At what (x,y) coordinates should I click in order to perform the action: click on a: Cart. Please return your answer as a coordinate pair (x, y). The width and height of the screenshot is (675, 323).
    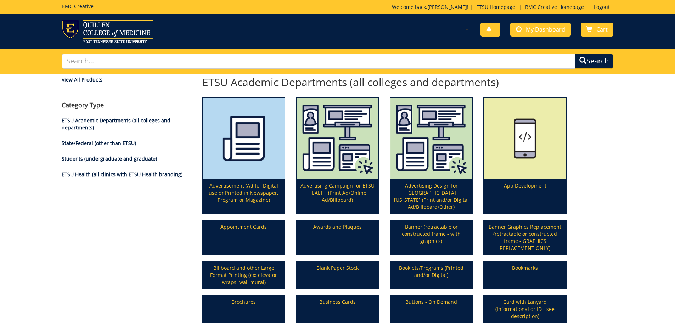
    Looking at the image, I should click on (597, 29).